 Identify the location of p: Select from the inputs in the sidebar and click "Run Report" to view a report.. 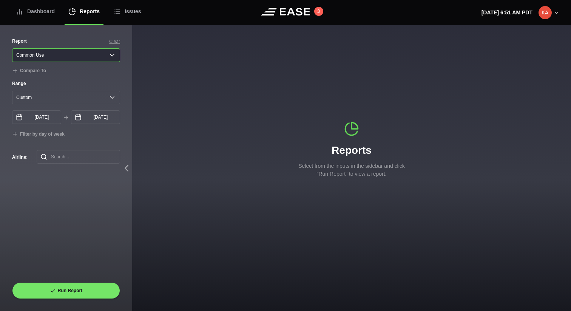
(351, 170).